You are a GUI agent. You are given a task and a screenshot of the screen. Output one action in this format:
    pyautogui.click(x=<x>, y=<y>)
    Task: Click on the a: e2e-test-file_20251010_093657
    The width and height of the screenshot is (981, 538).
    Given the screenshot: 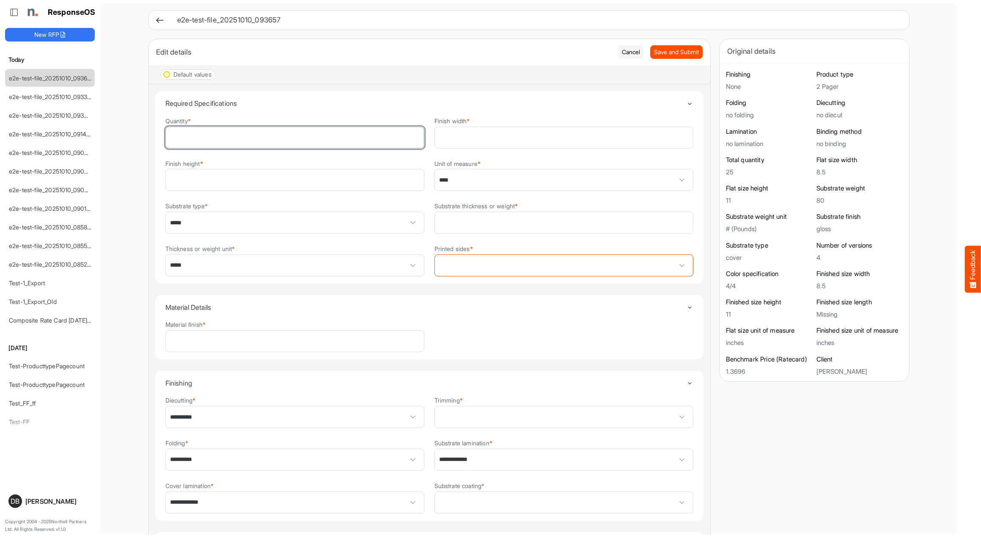 What is the action you would take?
    pyautogui.click(x=51, y=78)
    